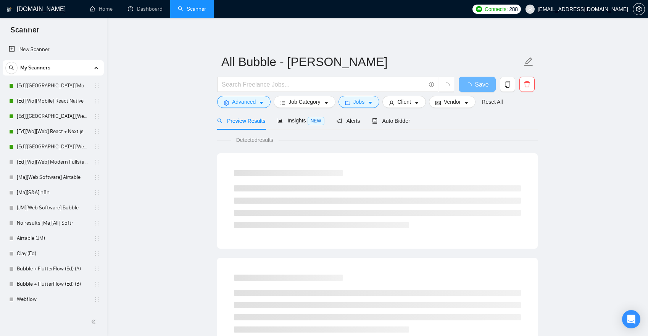  What do you see at coordinates (53, 132) in the screenshot?
I see `a: [Ed][Wo][Web] React + Next.js` at bounding box center [53, 132].